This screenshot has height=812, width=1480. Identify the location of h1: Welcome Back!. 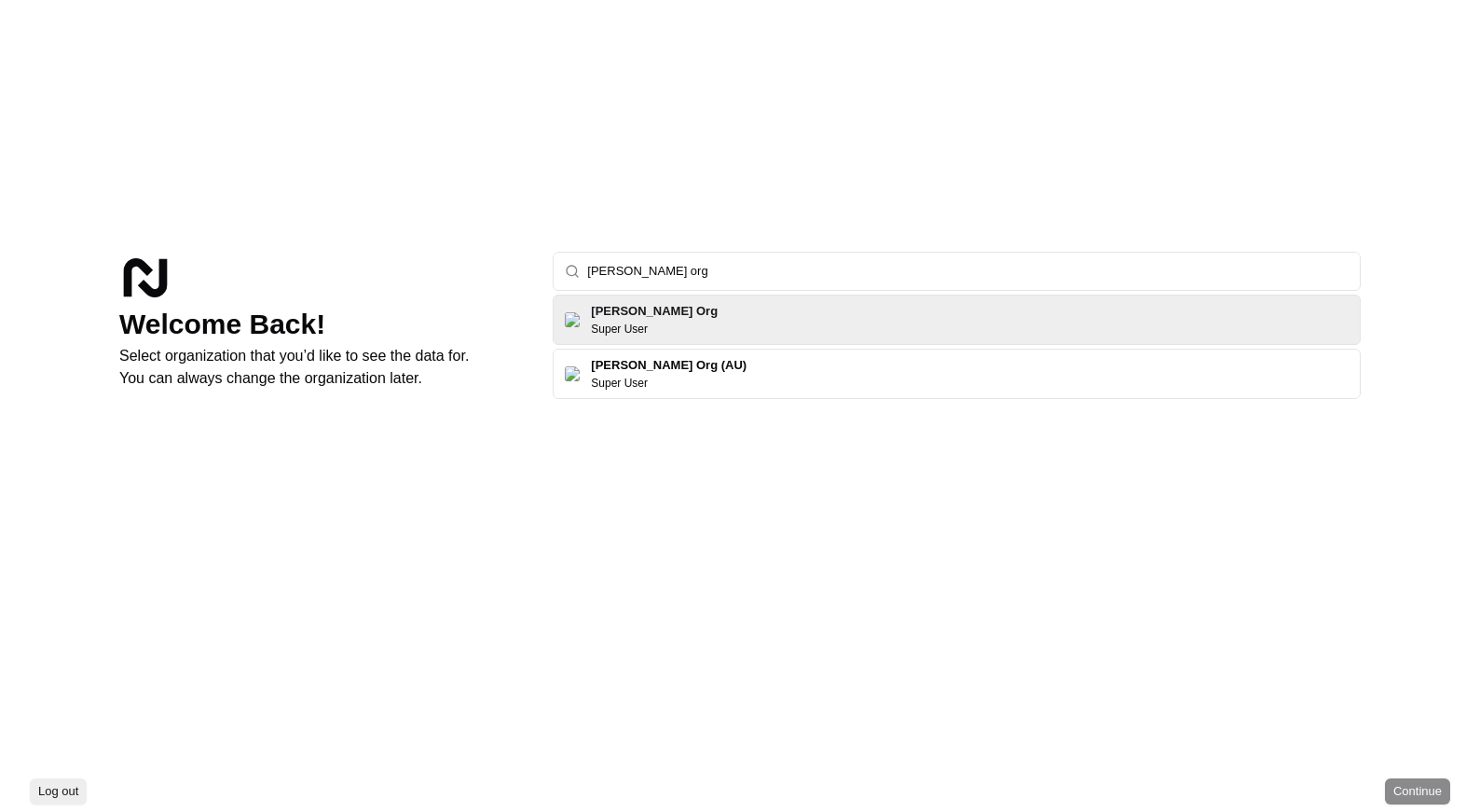
(321, 324).